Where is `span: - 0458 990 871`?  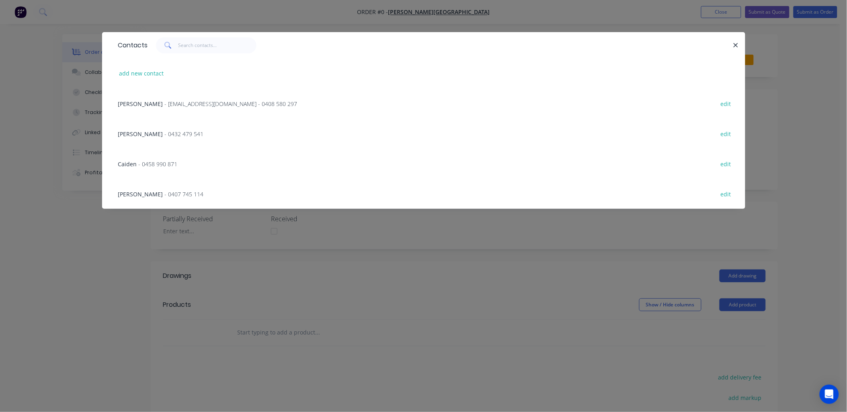
span: - 0458 990 871 is located at coordinates (158, 164).